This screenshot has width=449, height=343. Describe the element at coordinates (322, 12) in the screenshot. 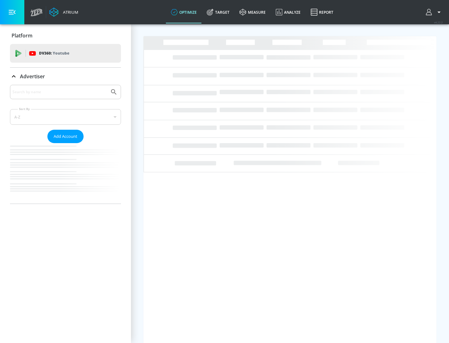

I see `a: Report` at that location.